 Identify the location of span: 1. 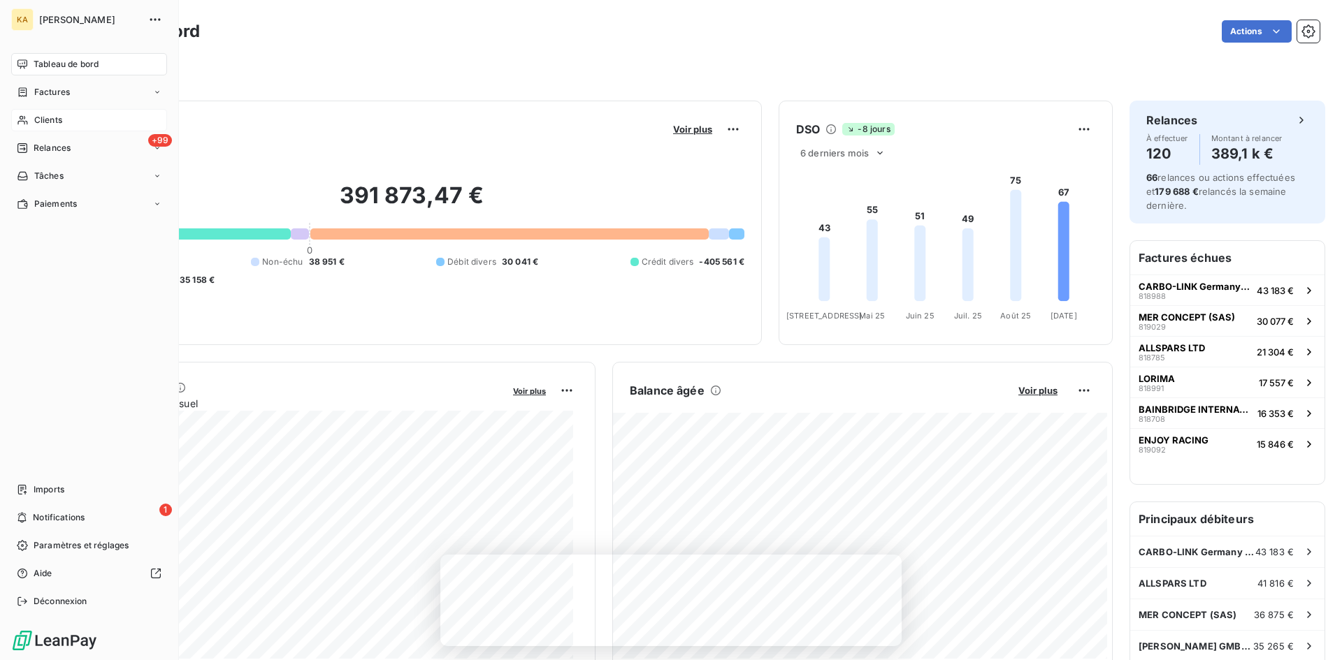
(166, 510).